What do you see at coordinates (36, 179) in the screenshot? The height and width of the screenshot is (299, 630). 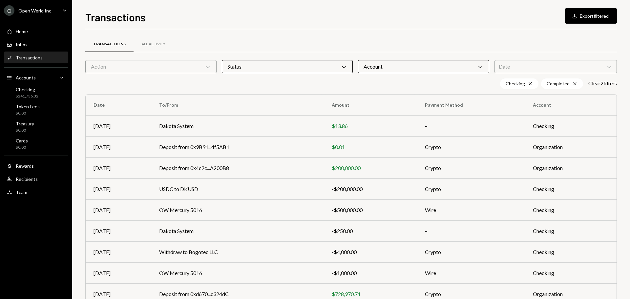 I see `a: Recipients` at bounding box center [36, 179].